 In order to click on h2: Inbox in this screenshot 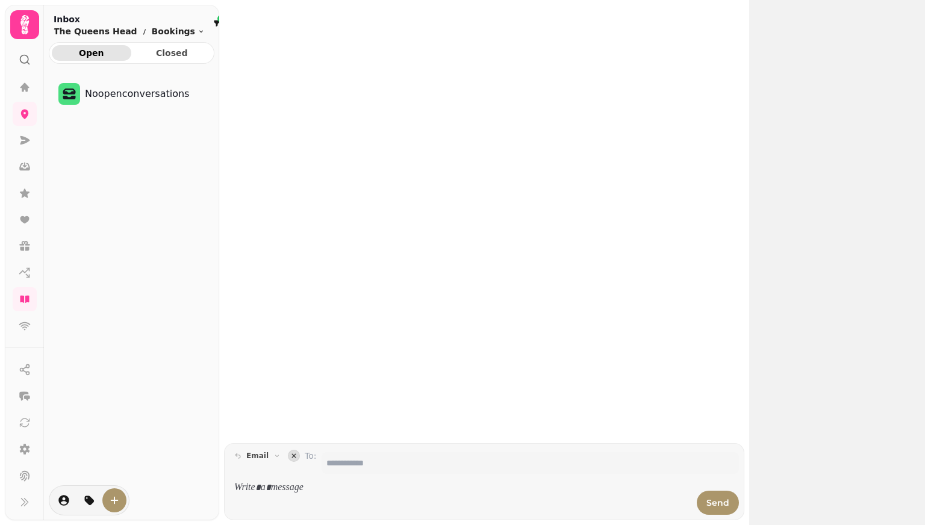, I will do `click(129, 19)`.